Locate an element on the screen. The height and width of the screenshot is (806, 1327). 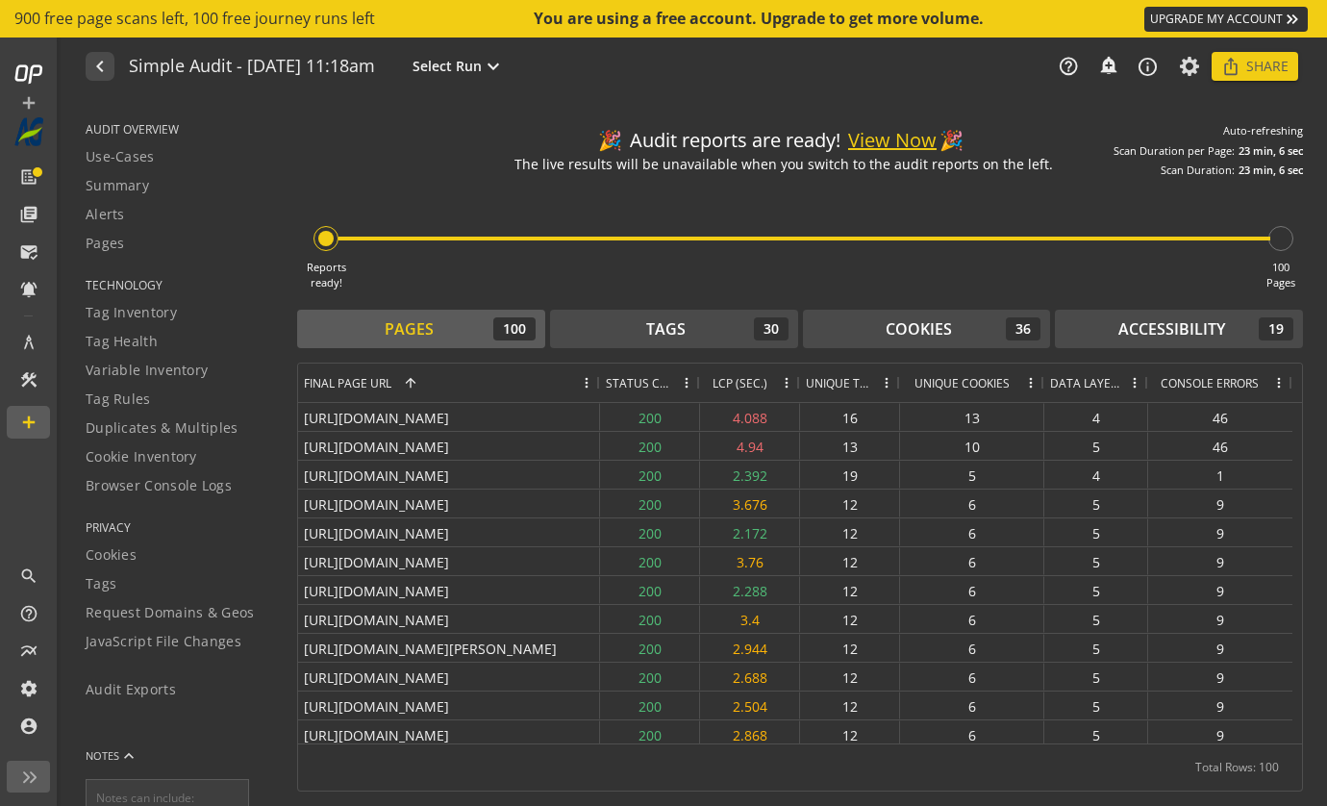
div: Tags is located at coordinates (666, 329).